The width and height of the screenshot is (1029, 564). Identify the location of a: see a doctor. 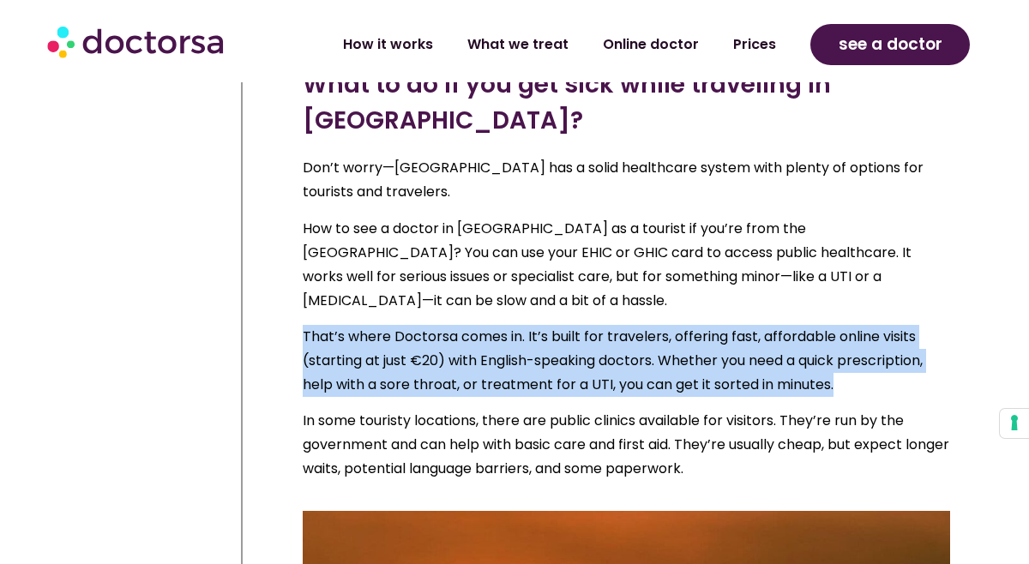
(890, 45).